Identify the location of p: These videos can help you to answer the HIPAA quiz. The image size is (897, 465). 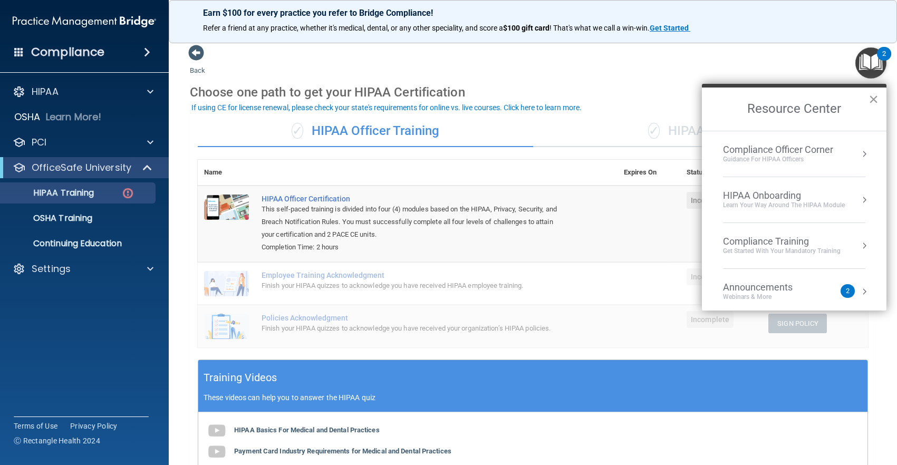
(532, 397).